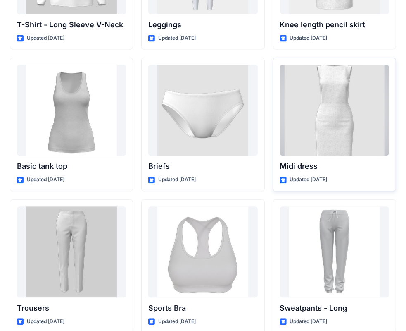 The height and width of the screenshot is (331, 406). What do you see at coordinates (72, 166) in the screenshot?
I see `p: Basic tank top` at bounding box center [72, 166].